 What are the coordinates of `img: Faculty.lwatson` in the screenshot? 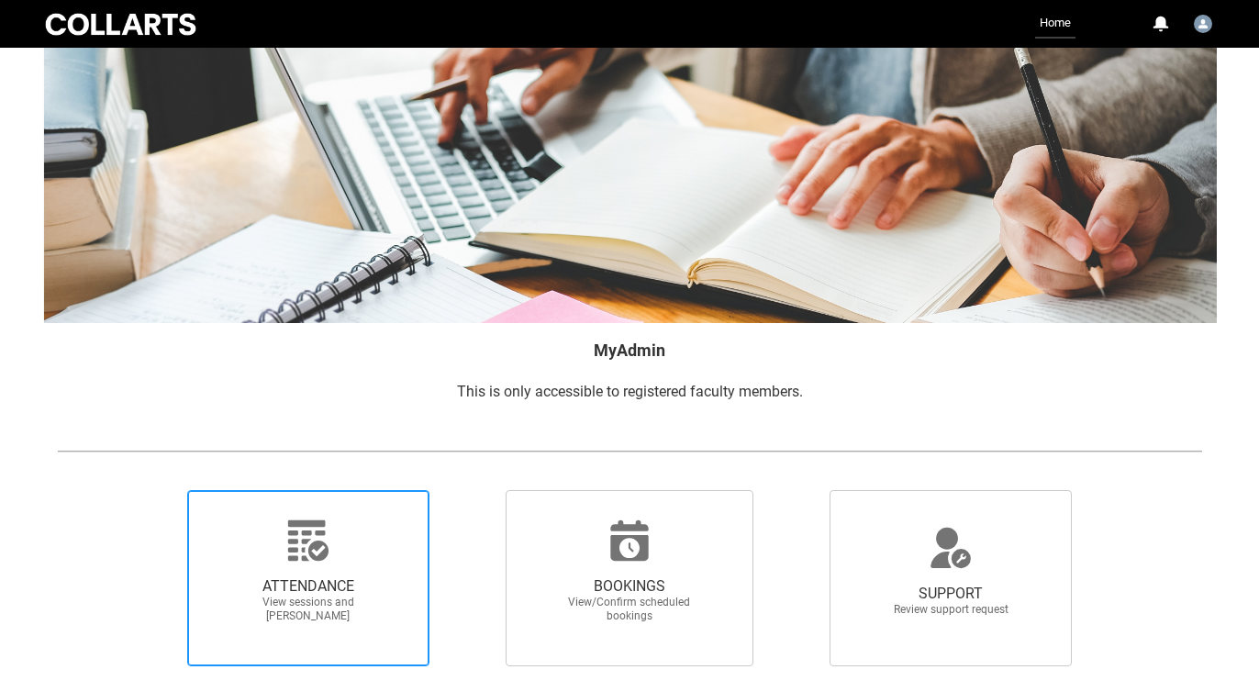 It's located at (1203, 24).